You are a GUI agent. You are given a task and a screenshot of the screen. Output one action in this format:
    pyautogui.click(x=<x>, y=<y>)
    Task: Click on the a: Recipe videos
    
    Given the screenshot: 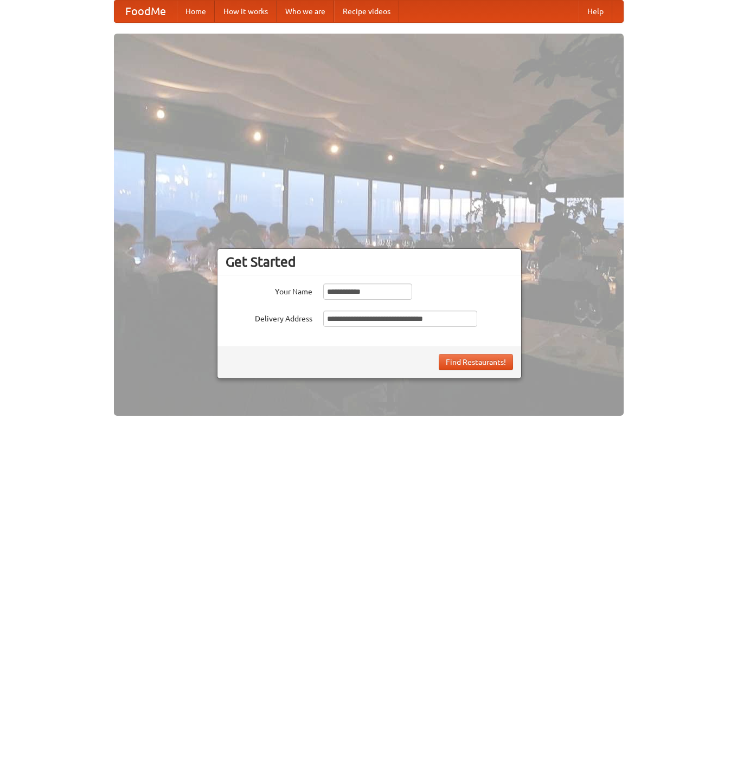 What is the action you would take?
    pyautogui.click(x=367, y=11)
    